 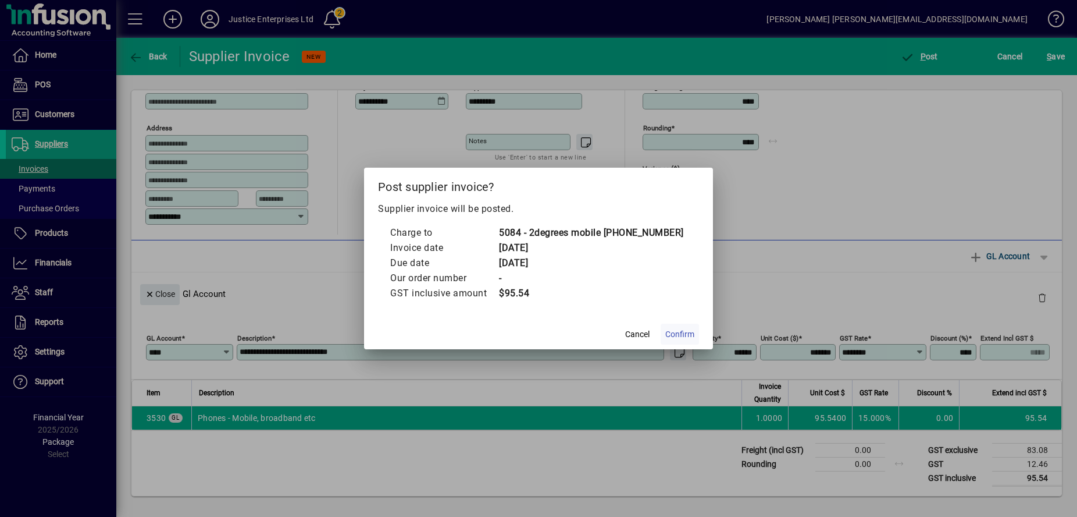 I want to click on p: Supplier invoice will be posted., so click(x=539, y=209).